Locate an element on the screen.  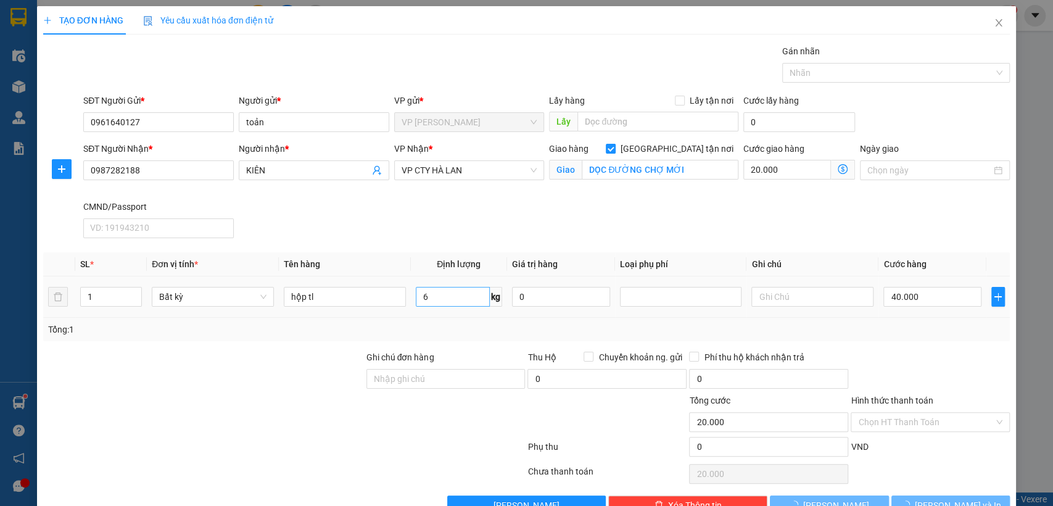
span: SL is located at coordinates (85, 264).